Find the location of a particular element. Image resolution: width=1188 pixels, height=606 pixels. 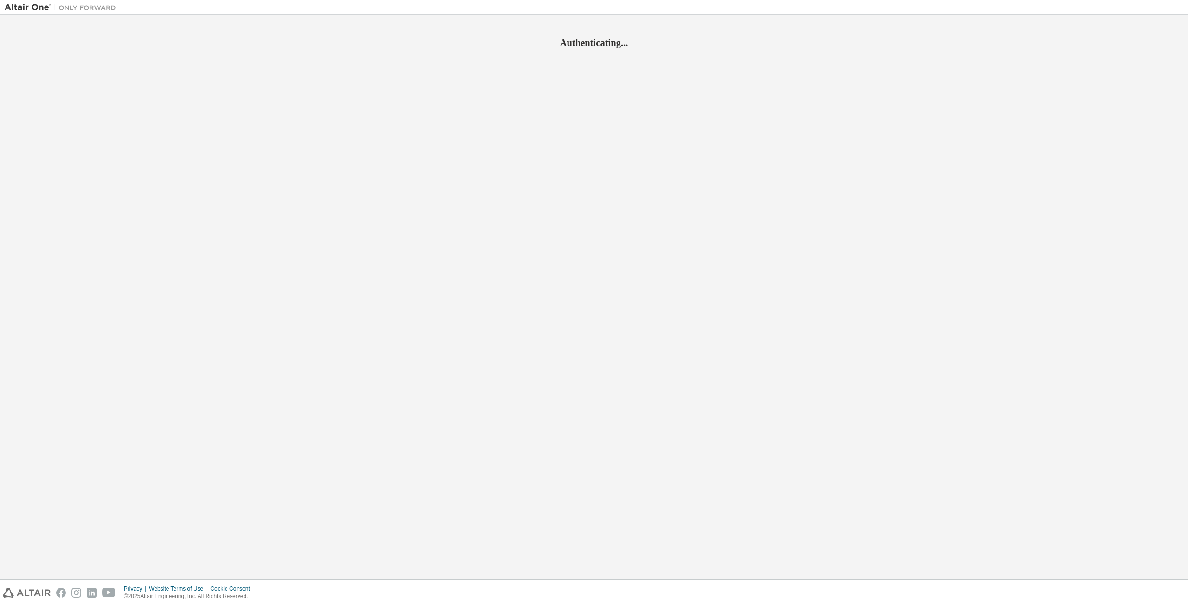

img: Altair One is located at coordinates (63, 7).